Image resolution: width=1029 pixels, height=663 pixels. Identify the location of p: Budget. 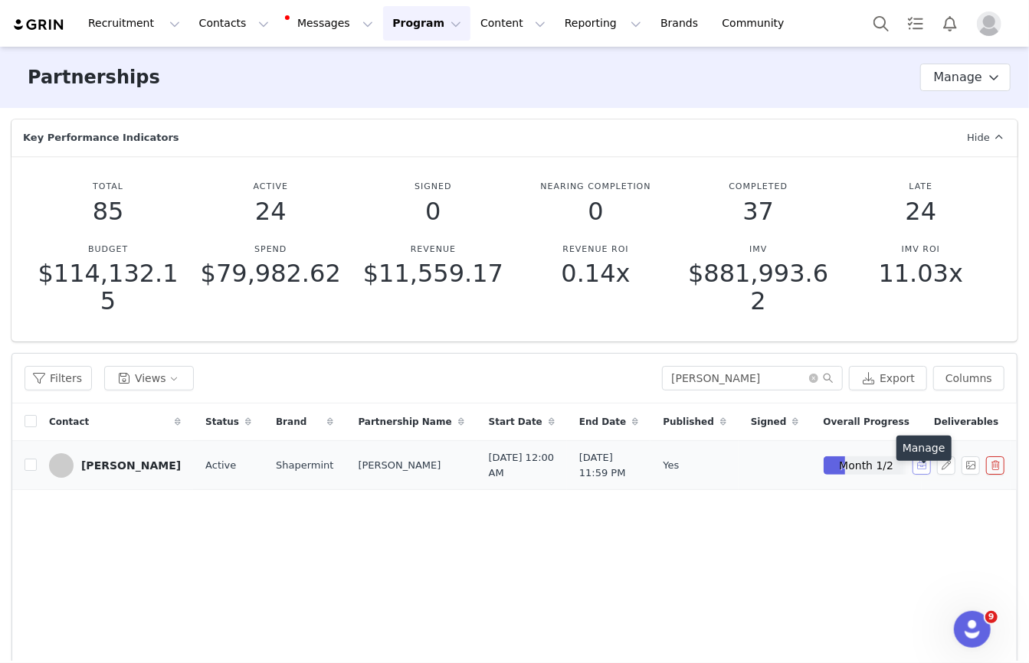
(108, 250).